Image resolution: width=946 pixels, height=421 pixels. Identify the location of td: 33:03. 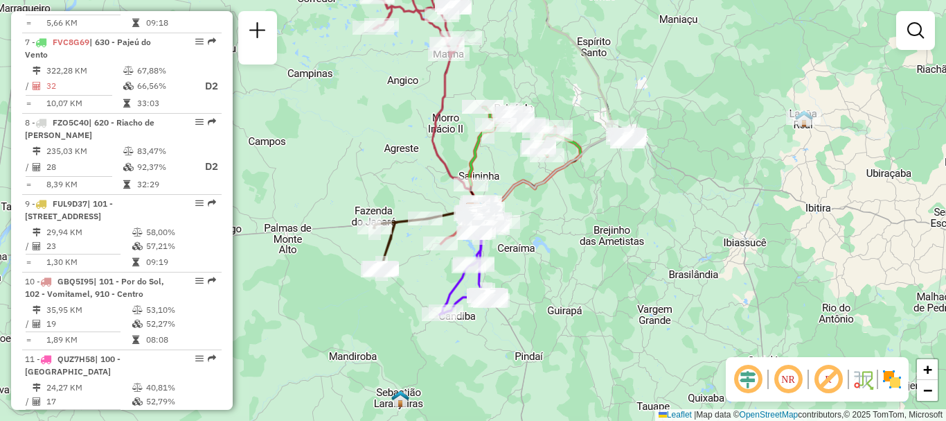
(164, 103).